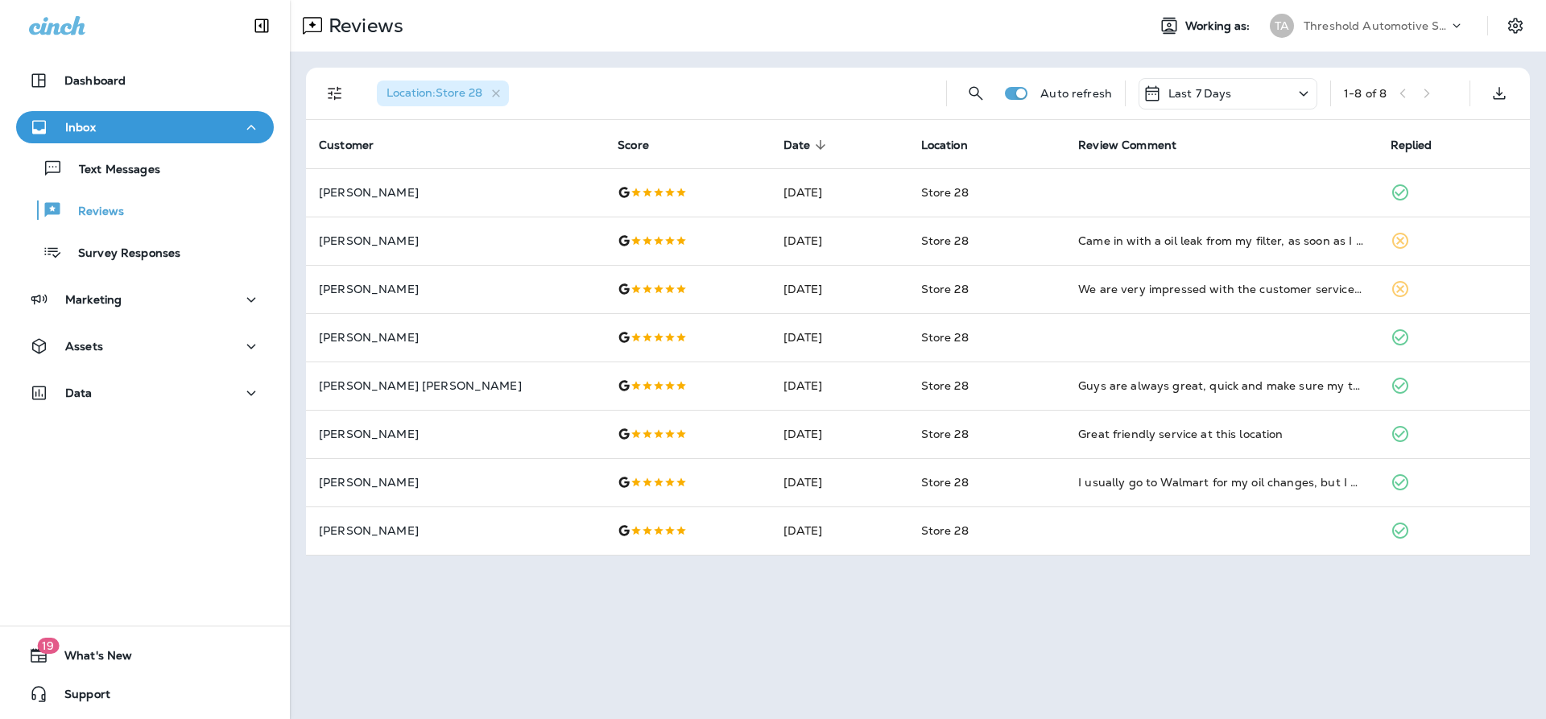 The image size is (1546, 719). Describe the element at coordinates (335, 93) in the screenshot. I see `button: Filters` at that location.